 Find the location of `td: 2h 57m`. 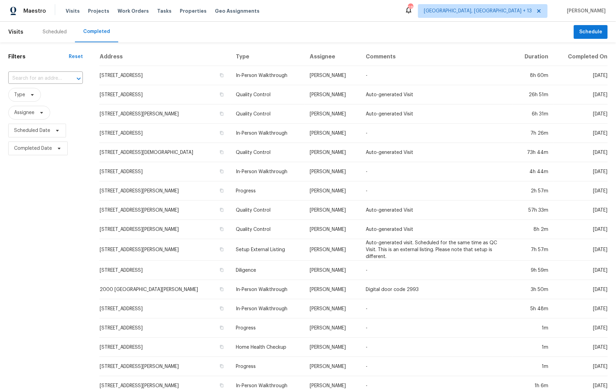

td: 2h 57m is located at coordinates (534, 191).